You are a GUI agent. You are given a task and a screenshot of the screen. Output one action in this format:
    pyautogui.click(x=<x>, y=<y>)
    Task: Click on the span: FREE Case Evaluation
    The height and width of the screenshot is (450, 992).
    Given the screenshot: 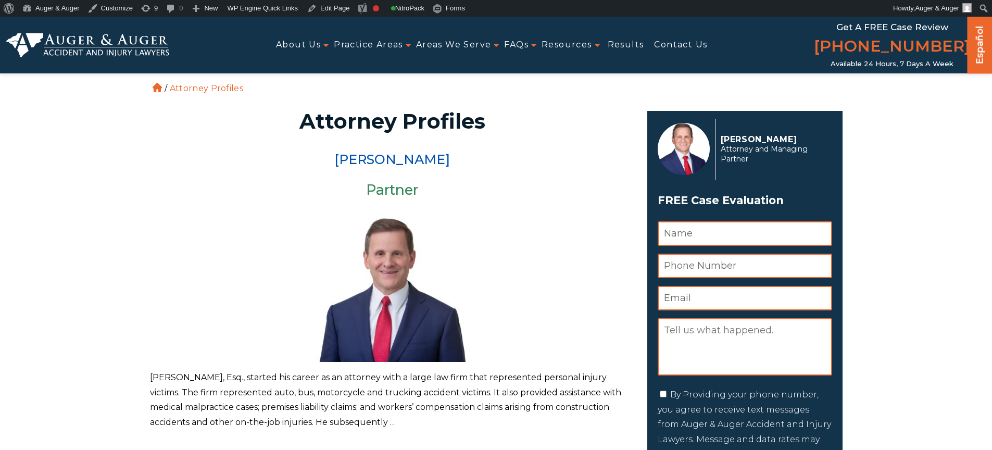 What is the action you would take?
    pyautogui.click(x=744, y=200)
    